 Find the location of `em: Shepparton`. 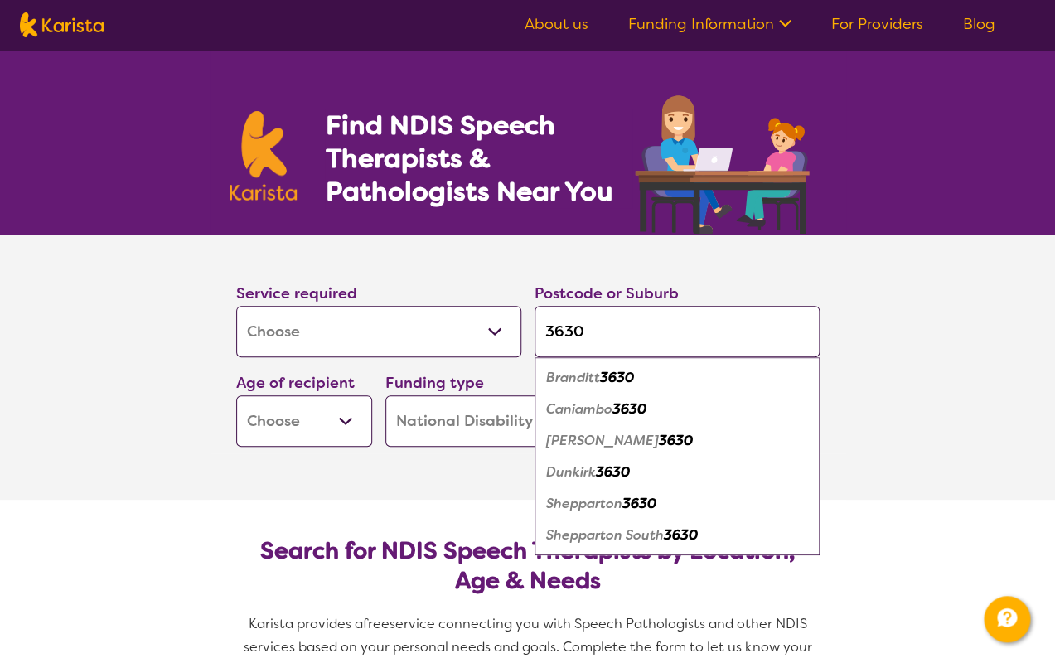

em: Shepparton is located at coordinates (584, 503).